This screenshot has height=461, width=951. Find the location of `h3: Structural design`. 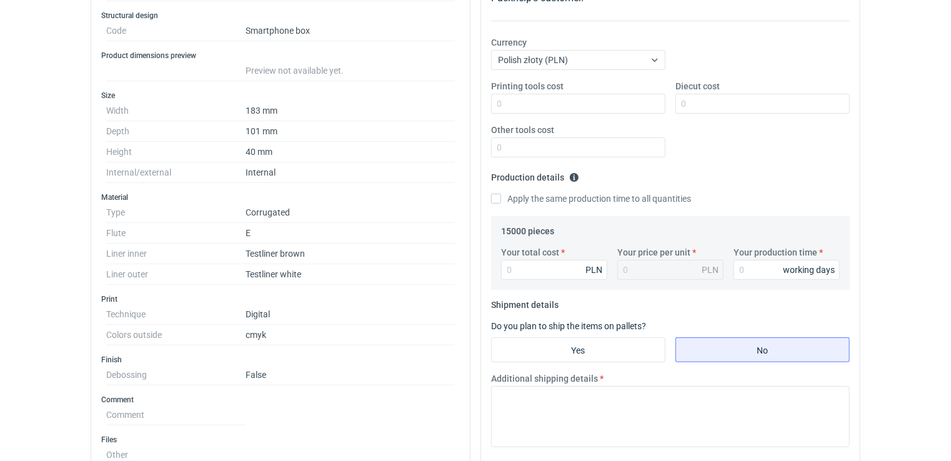

h3: Structural design is located at coordinates (281, 16).